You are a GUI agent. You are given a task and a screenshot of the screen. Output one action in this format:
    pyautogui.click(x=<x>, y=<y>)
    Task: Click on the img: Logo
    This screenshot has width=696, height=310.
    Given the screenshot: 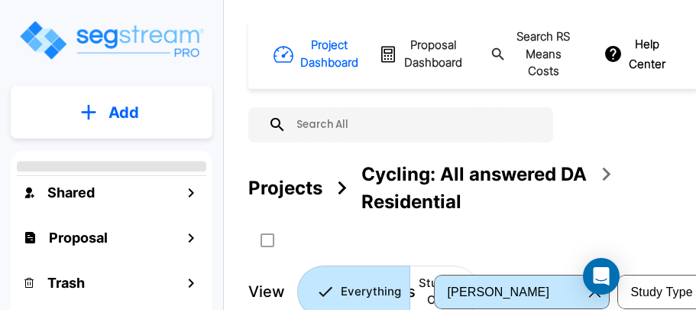 What is the action you would take?
    pyautogui.click(x=111, y=40)
    